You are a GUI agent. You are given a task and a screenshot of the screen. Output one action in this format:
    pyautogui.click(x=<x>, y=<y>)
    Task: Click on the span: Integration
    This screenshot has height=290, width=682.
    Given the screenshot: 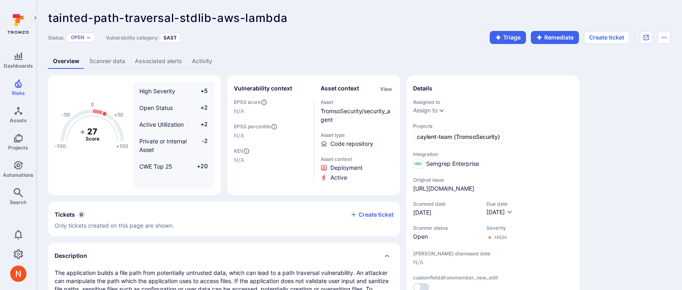 What is the action you would take?
    pyautogui.click(x=493, y=154)
    